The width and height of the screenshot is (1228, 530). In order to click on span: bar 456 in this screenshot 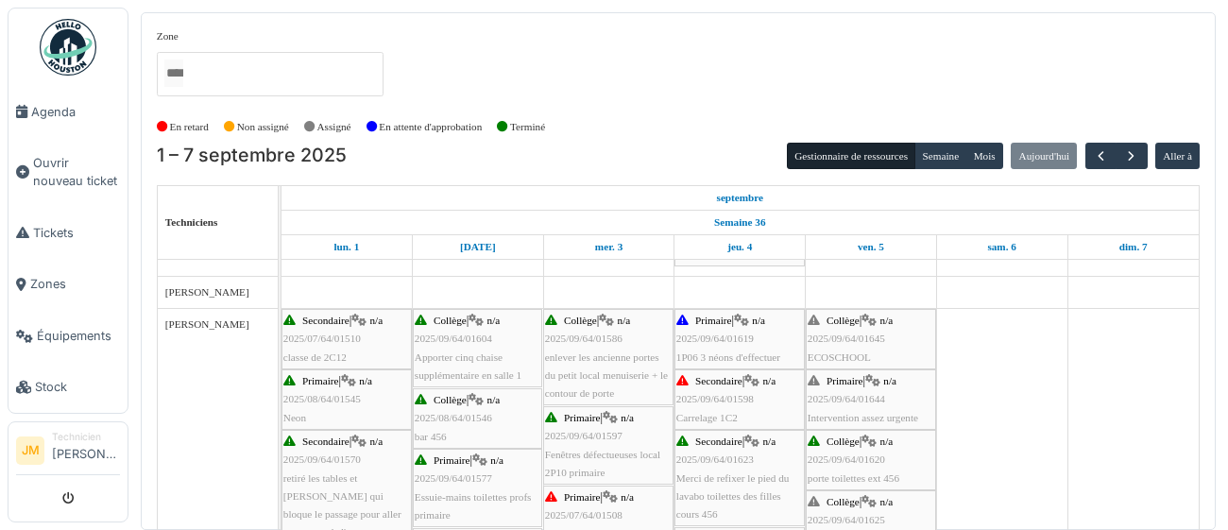, I will do `click(431, 436)`.